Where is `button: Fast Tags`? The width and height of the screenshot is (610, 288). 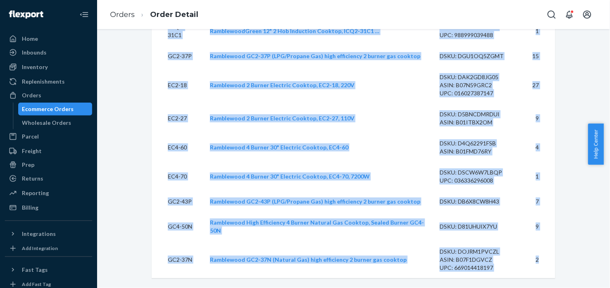 button: Fast Tags is located at coordinates (49, 270).